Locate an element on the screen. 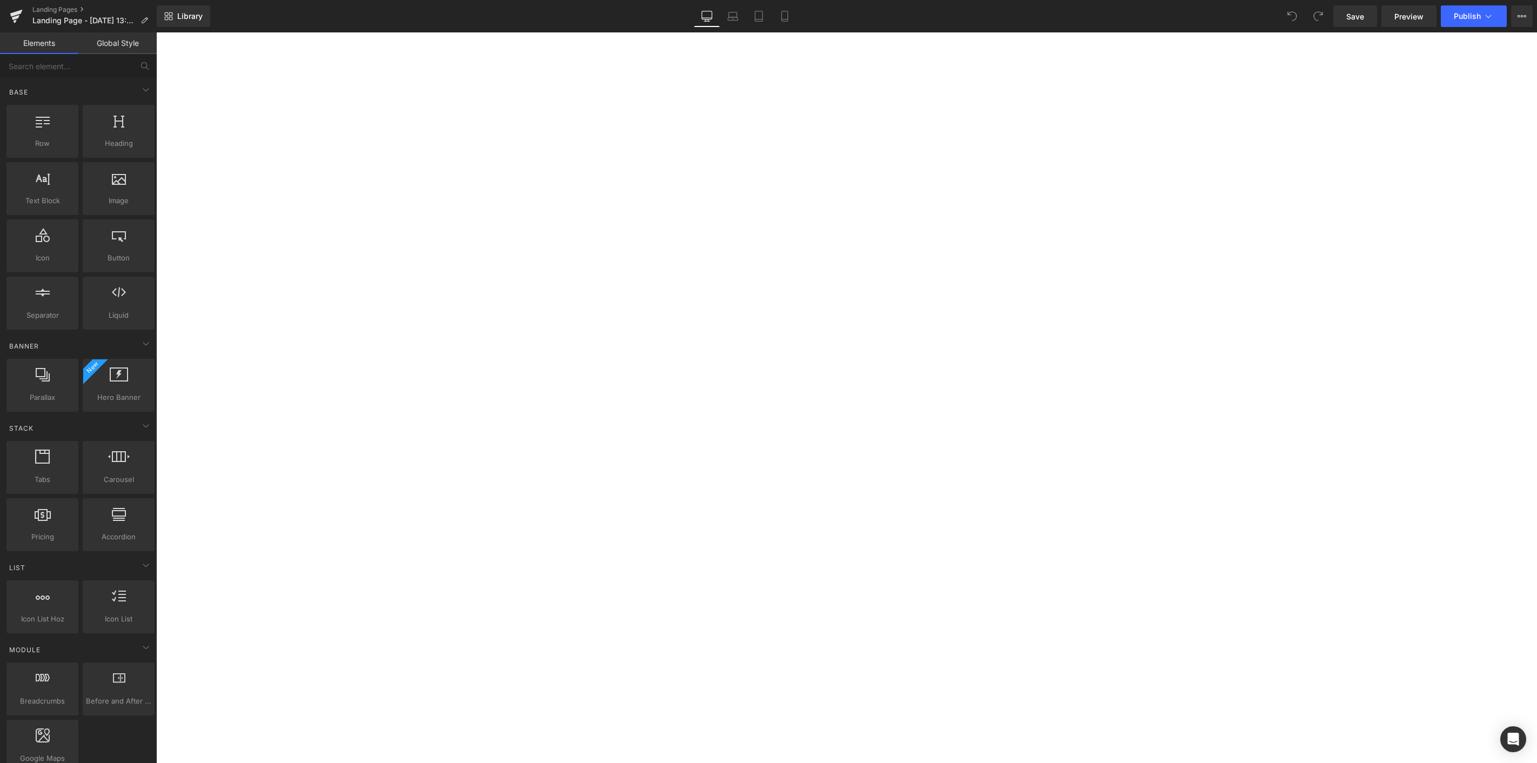 The image size is (1537, 763). span: Hero Banner is located at coordinates (118, 397).